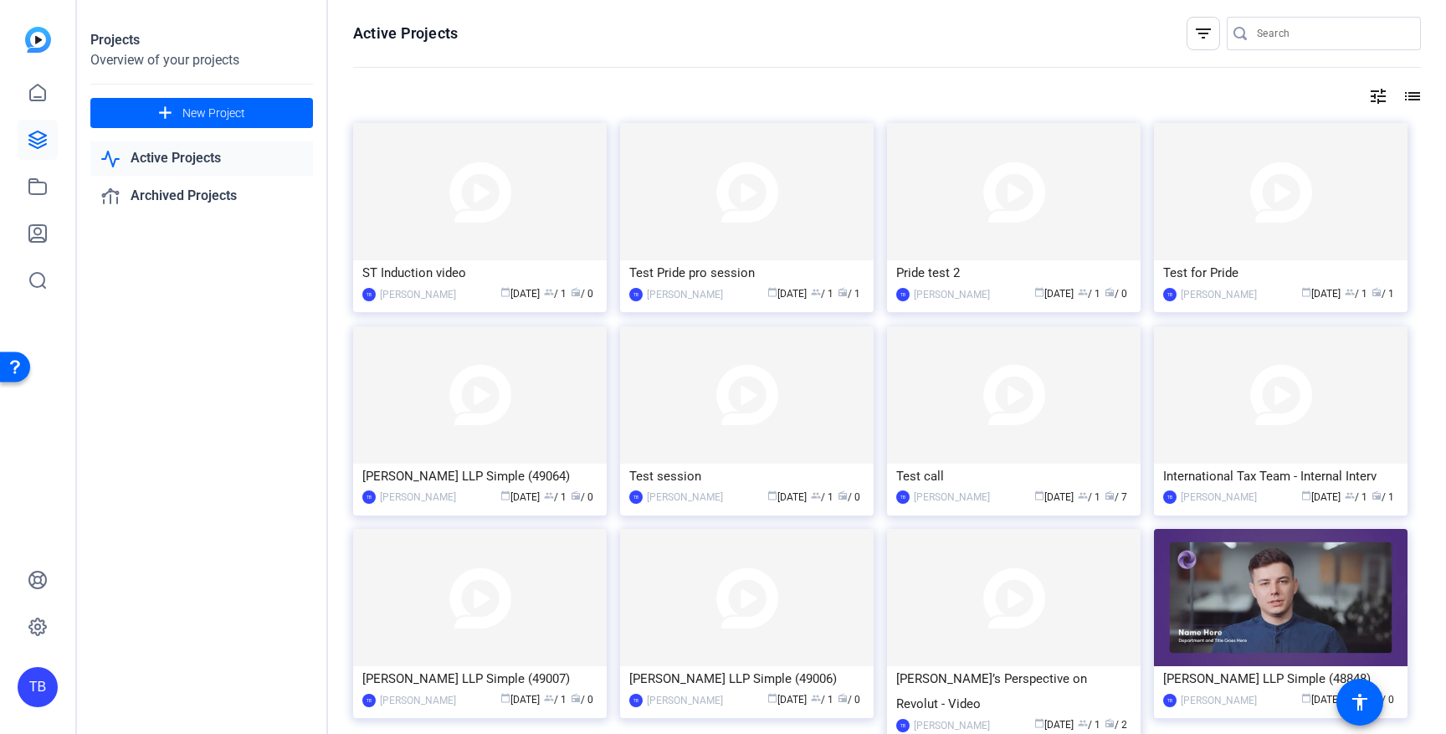  What do you see at coordinates (1014, 476) in the screenshot?
I see `div: Test call` at bounding box center [1014, 476].